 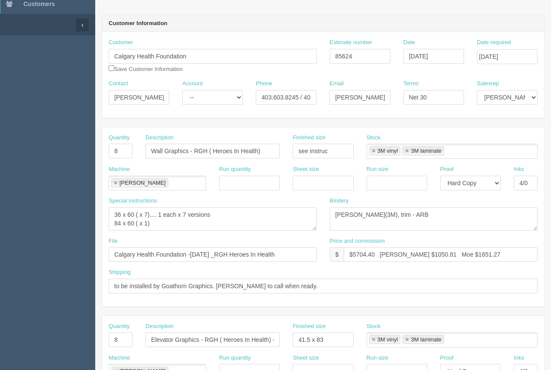 What do you see at coordinates (357, 241) in the screenshot?
I see `label: Price and commission` at bounding box center [357, 241].